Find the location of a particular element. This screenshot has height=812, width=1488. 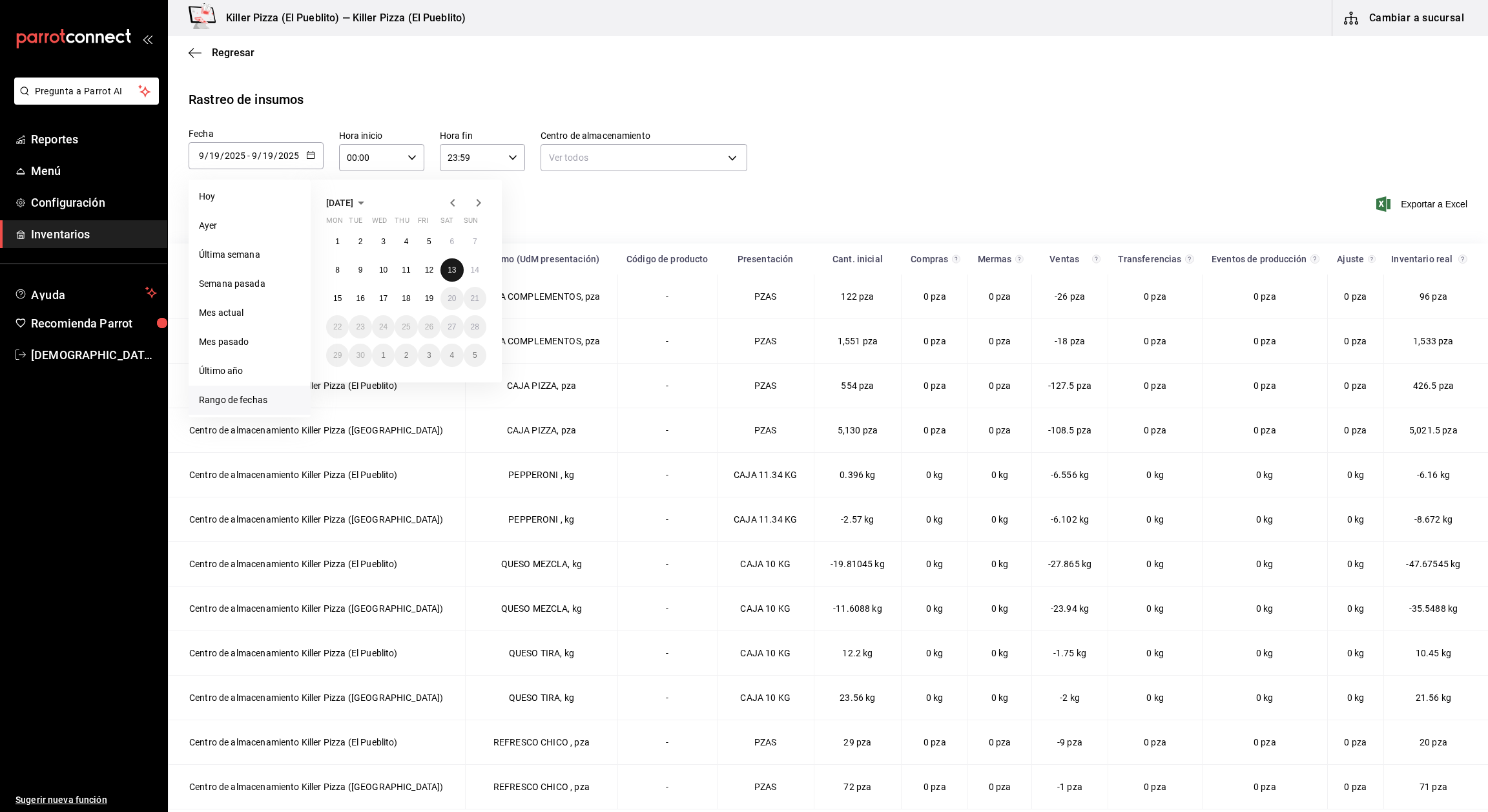

abbr: Monday is located at coordinates (335, 223).